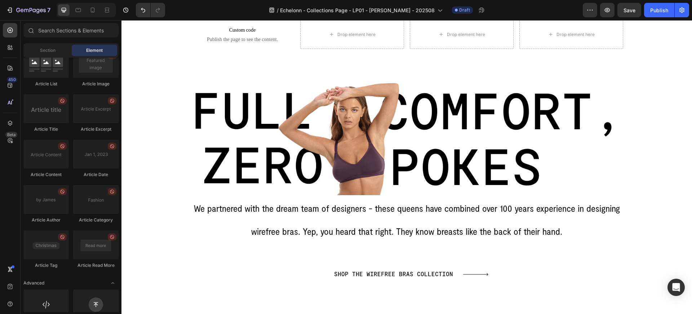 This screenshot has height=314, width=692. Describe the element at coordinates (46, 84) in the screenshot. I see `div: Article List` at that location.